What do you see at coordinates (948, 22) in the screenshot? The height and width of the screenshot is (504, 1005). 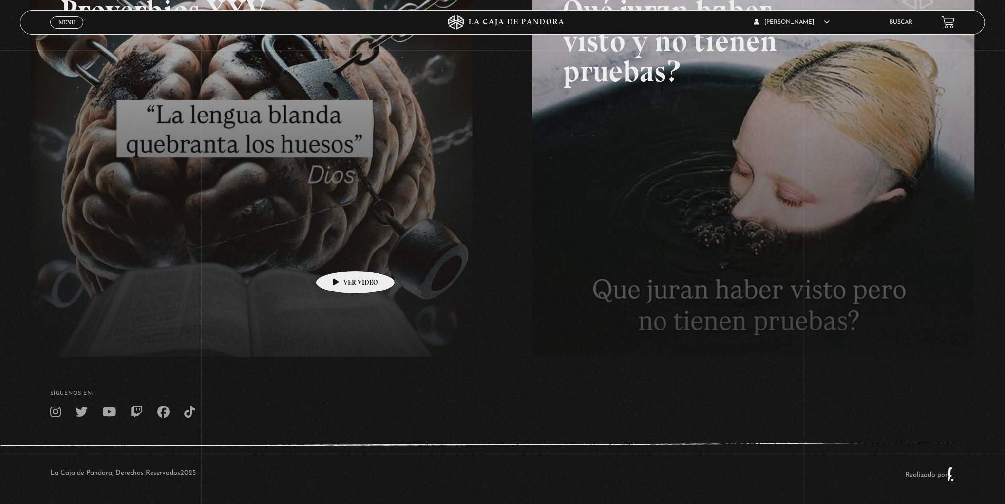 I see `a: View your shopping cart` at bounding box center [948, 22].